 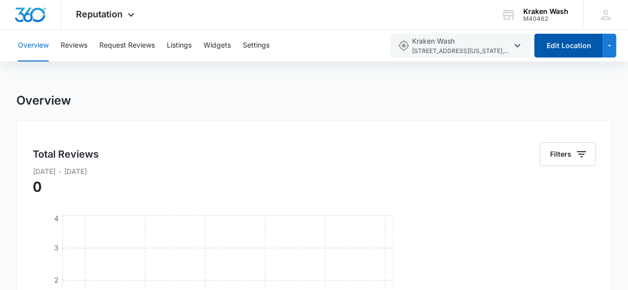 I want to click on button: Widgets, so click(x=217, y=46).